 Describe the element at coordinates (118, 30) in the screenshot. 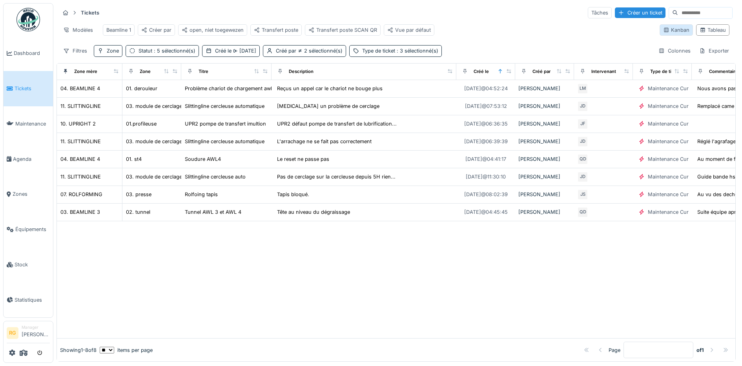

I see `div: Beamline 1` at that location.